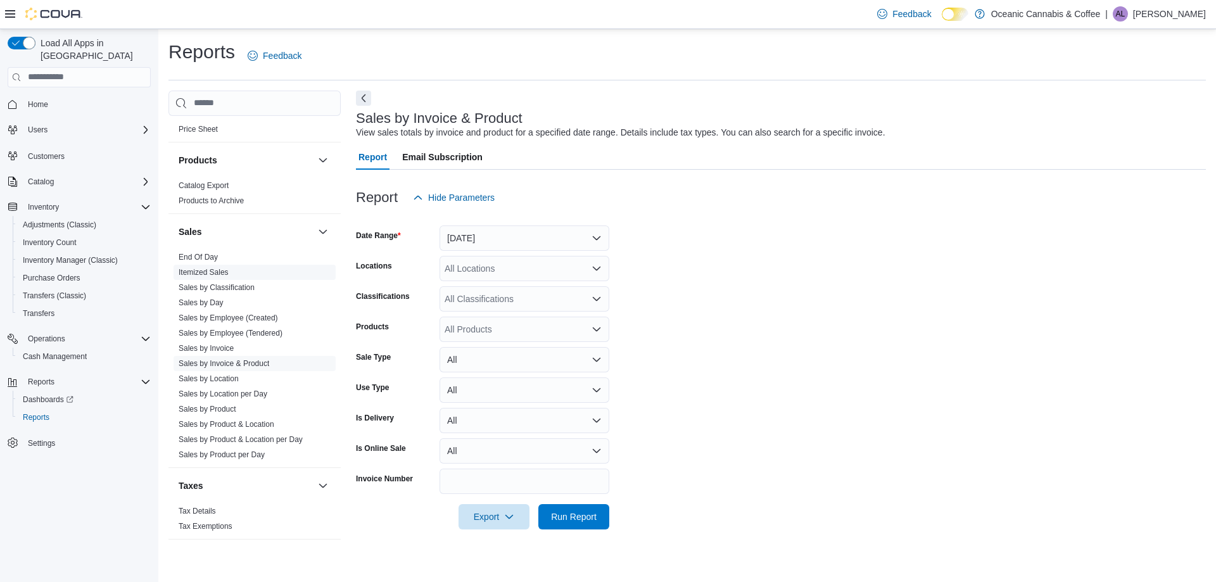 The width and height of the screenshot is (1216, 582). I want to click on a: Customers, so click(46, 156).